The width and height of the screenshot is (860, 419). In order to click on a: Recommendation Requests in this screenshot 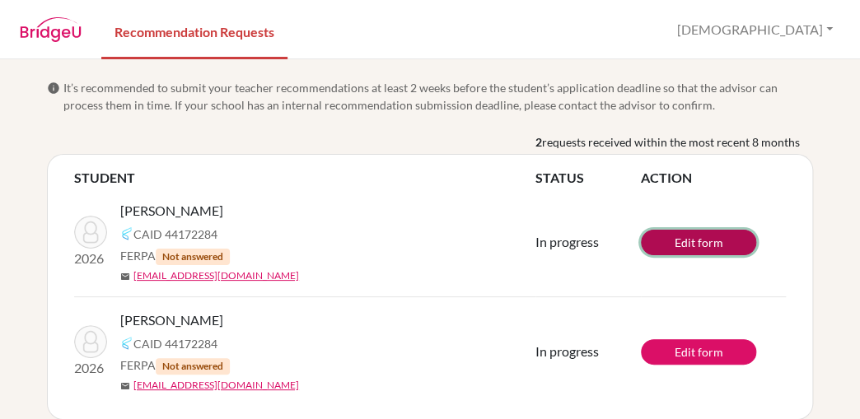, I will do `click(194, 30)`.